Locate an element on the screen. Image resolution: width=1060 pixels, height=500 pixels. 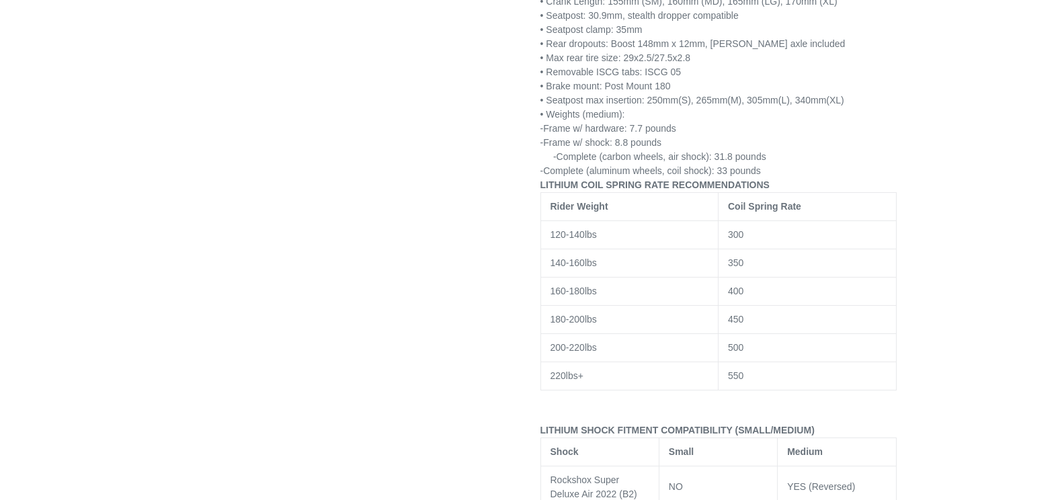
strong: LITHIUM COIL SPRING RATE RECOMMENDATIONS is located at coordinates (655, 185).